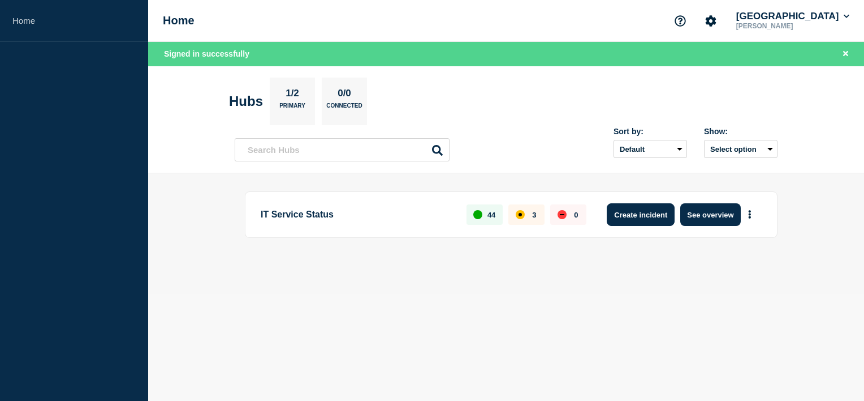  What do you see at coordinates (576, 214) in the screenshot?
I see `p: 0` at bounding box center [576, 214].